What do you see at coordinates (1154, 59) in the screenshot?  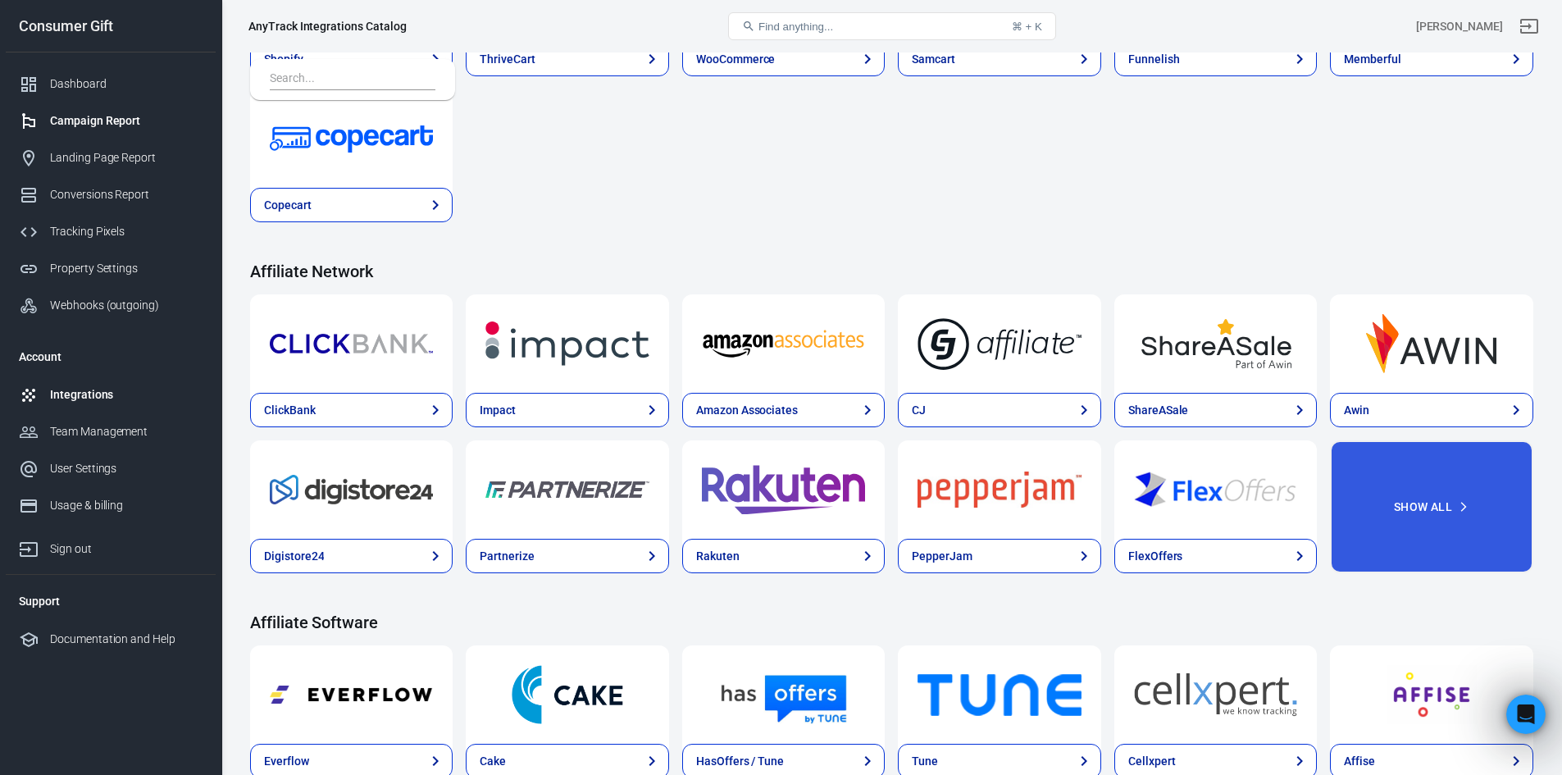 I see `div: Funnelish` at bounding box center [1154, 59].